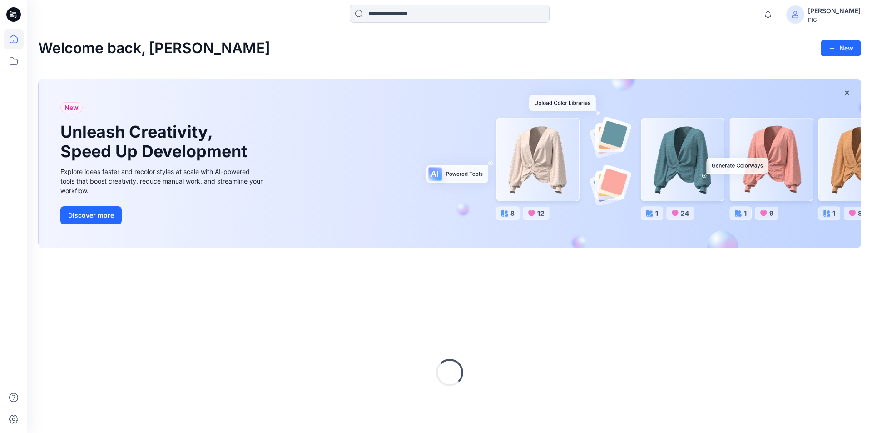  What do you see at coordinates (834, 20) in the screenshot?
I see `div: PIC` at bounding box center [834, 20].